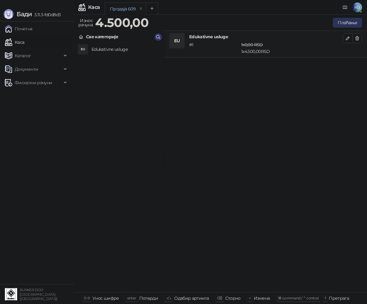  What do you see at coordinates (14, 42) in the screenshot?
I see `a: Каса` at bounding box center [14, 42].